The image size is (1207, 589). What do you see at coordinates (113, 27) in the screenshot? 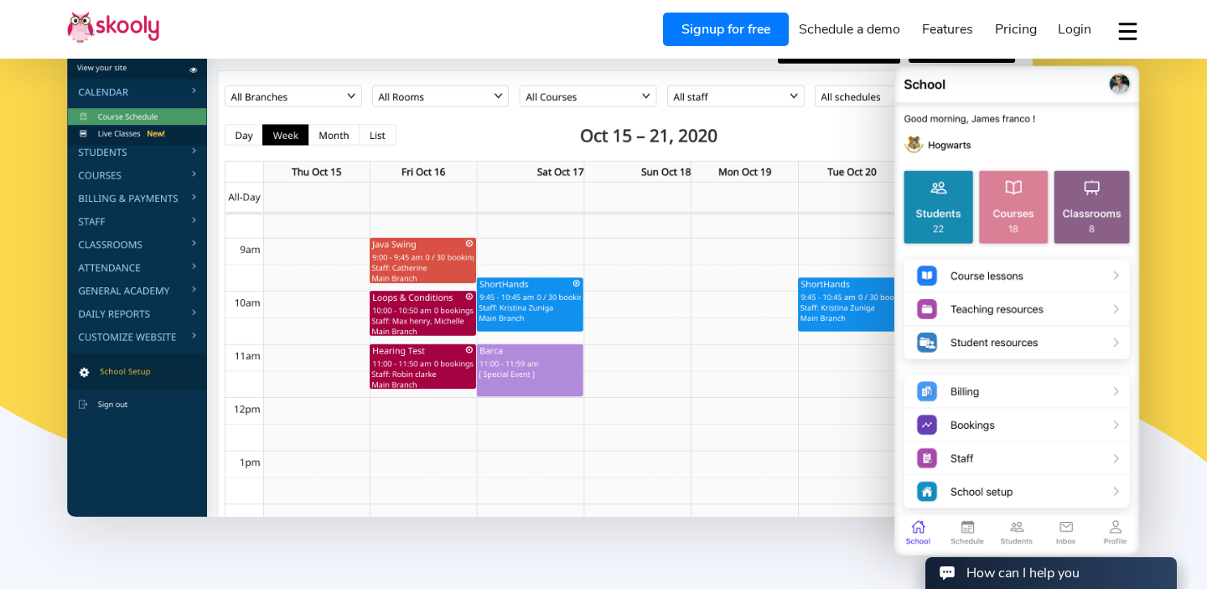
I see `img: Skooly` at bounding box center [113, 27].